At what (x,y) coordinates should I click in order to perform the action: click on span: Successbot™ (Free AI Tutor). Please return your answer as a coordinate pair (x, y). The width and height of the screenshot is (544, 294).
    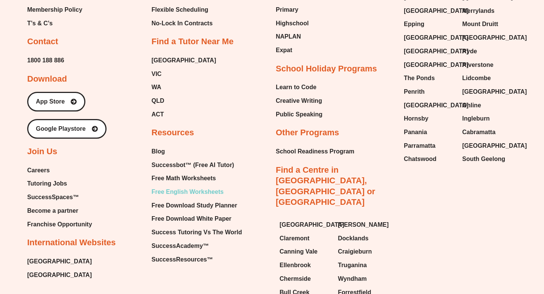
    Looking at the image, I should click on (193, 165).